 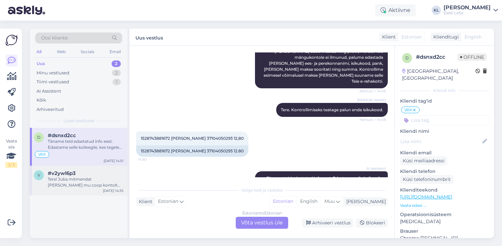 What do you see at coordinates (11, 165) in the screenshot?
I see `div: 2 / 3` at bounding box center [11, 165].